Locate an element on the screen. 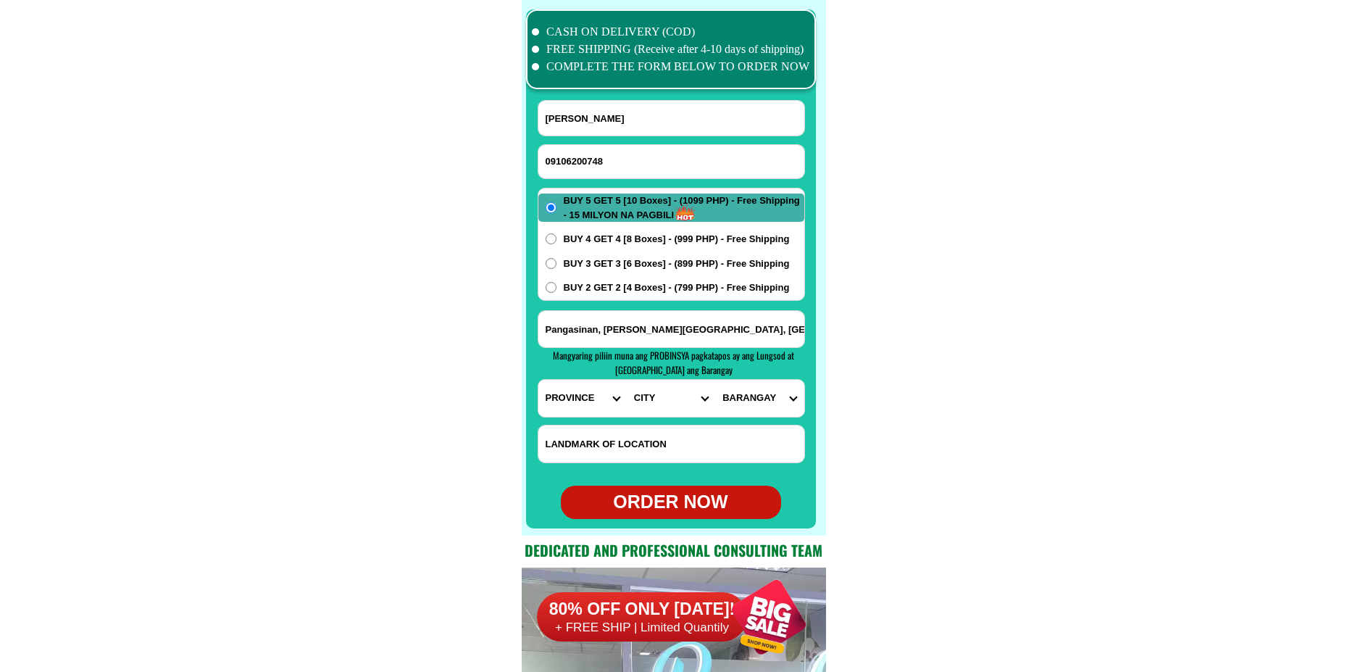 This screenshot has width=1347, height=672. li: CASH ON DELIVERY (COD) is located at coordinates (671, 32).